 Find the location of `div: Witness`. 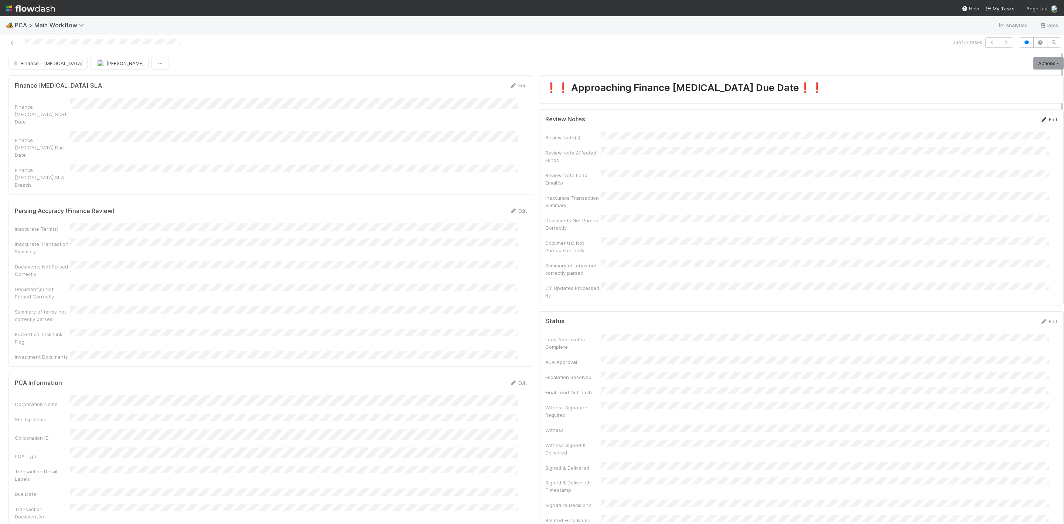

div: Witness is located at coordinates (573, 430).